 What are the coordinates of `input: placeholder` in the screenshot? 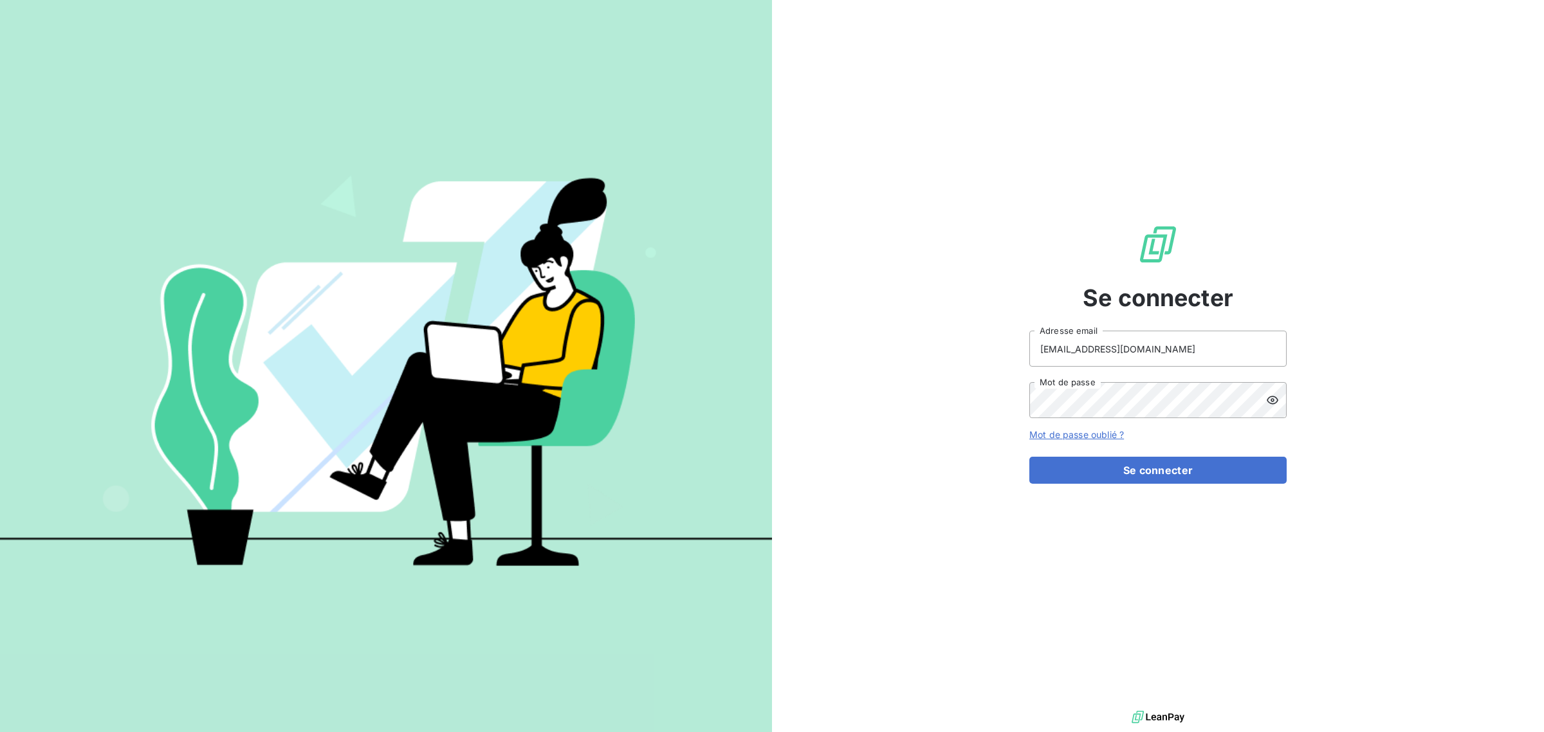 It's located at (1158, 349).